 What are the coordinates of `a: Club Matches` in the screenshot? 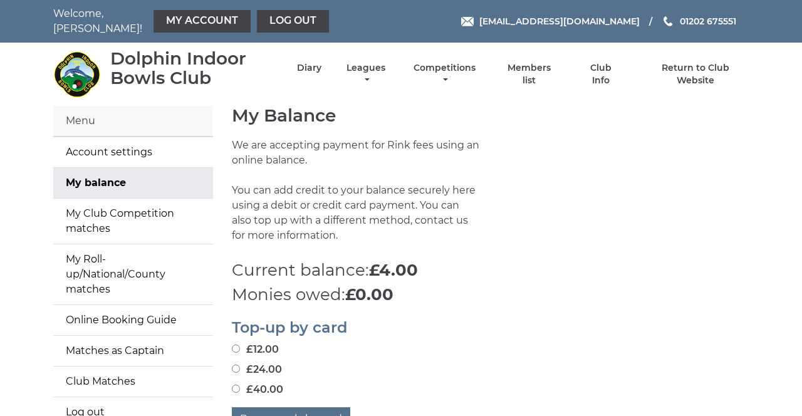 It's located at (133, 382).